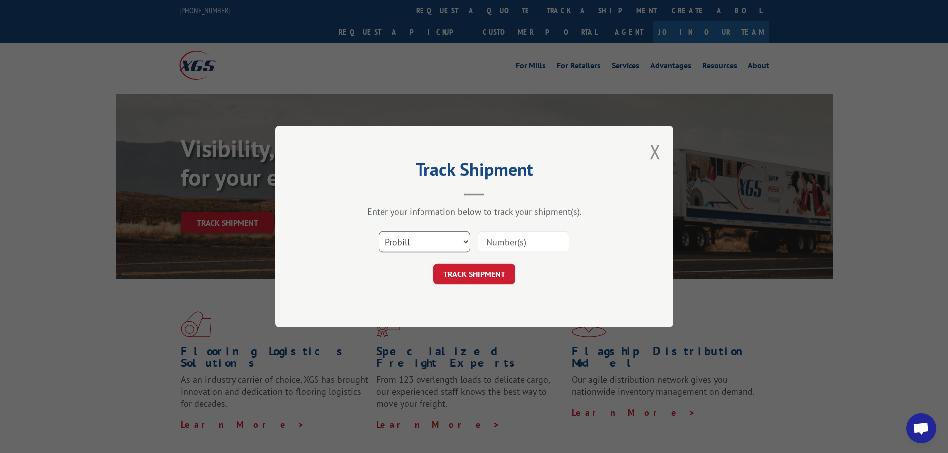 Image resolution: width=948 pixels, height=453 pixels. What do you see at coordinates (474, 274) in the screenshot?
I see `button: TRACK SHIPMENT` at bounding box center [474, 274].